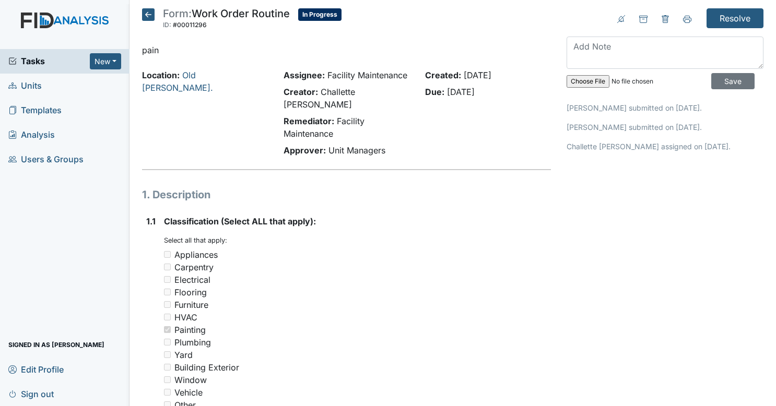  Describe the element at coordinates (31, 394) in the screenshot. I see `span: Sign out` at that location.